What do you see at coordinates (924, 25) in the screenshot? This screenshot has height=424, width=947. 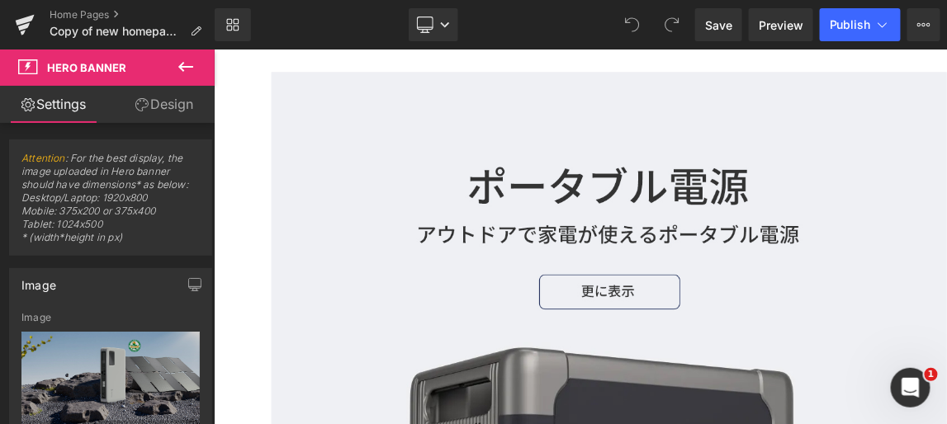 I see `button: More` at bounding box center [924, 25].